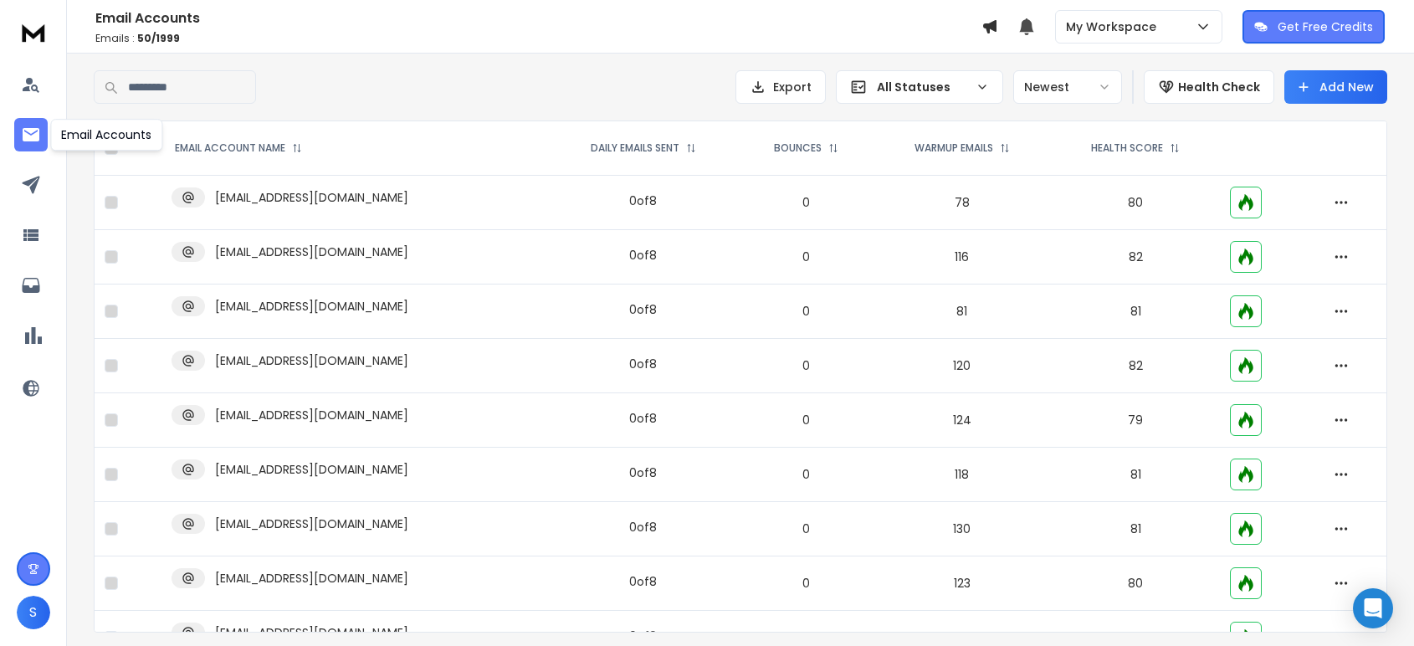 The image size is (1414, 646). I want to click on p: Get Free Credits, so click(1325, 27).